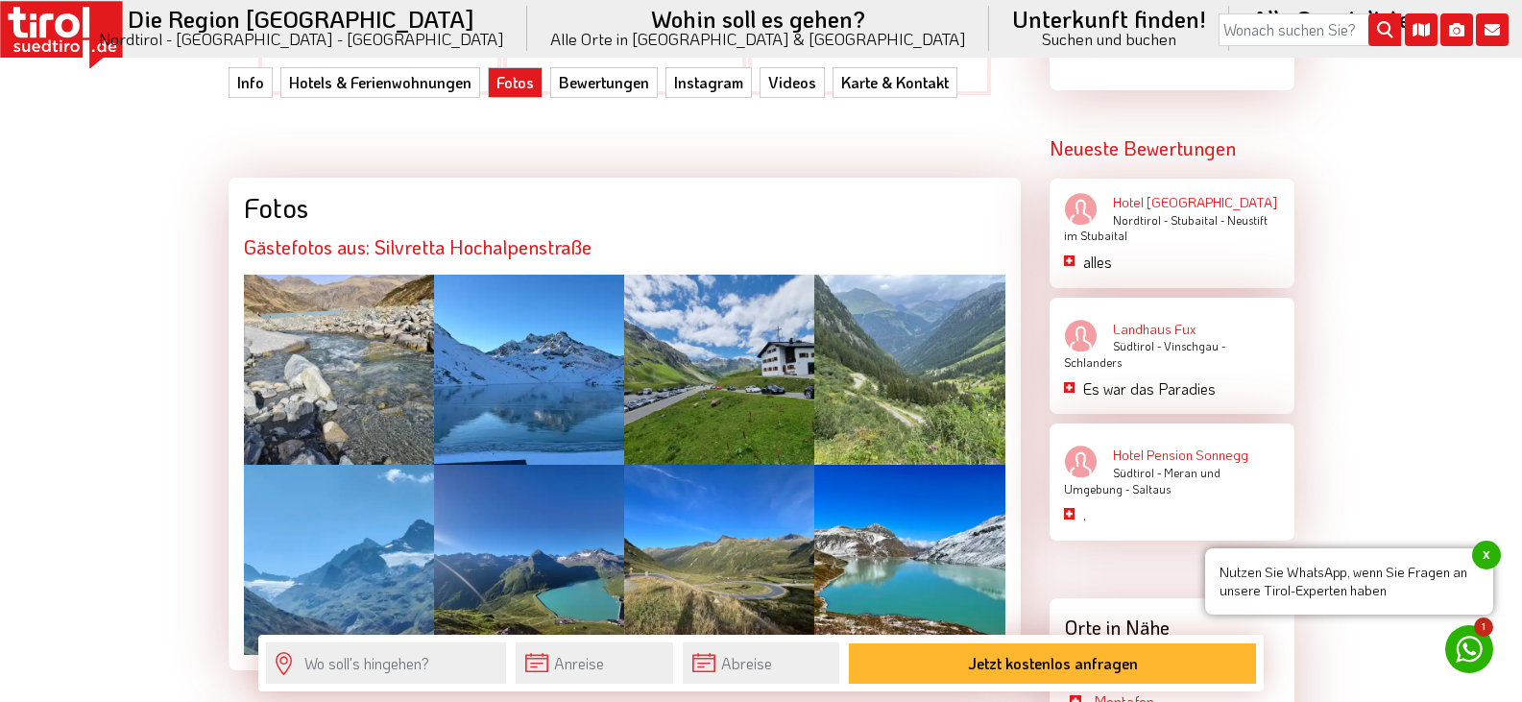 The height and width of the screenshot is (702, 1522). Describe the element at coordinates (1197, 220) in the screenshot. I see `span: Stubaital -` at that location.